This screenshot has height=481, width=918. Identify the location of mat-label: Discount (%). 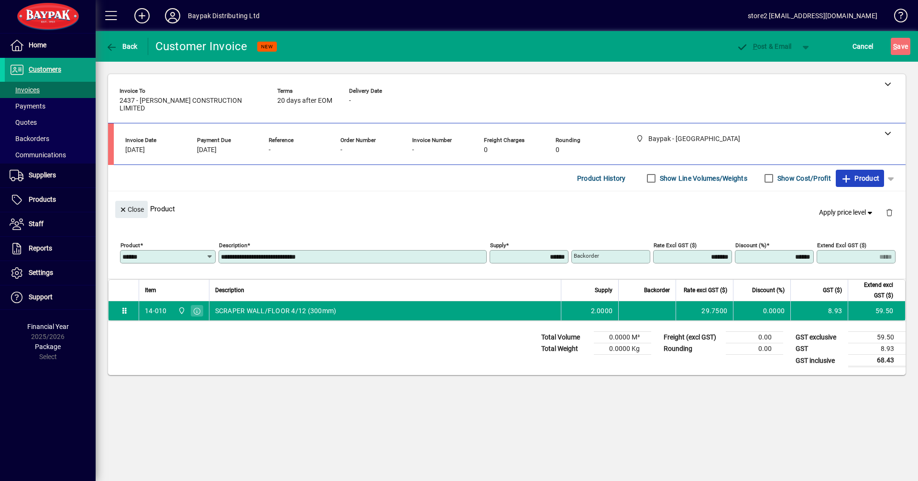
(750, 245).